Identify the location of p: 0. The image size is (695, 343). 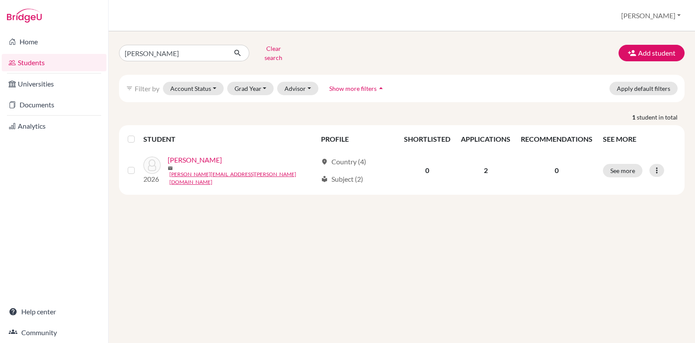
(557, 170).